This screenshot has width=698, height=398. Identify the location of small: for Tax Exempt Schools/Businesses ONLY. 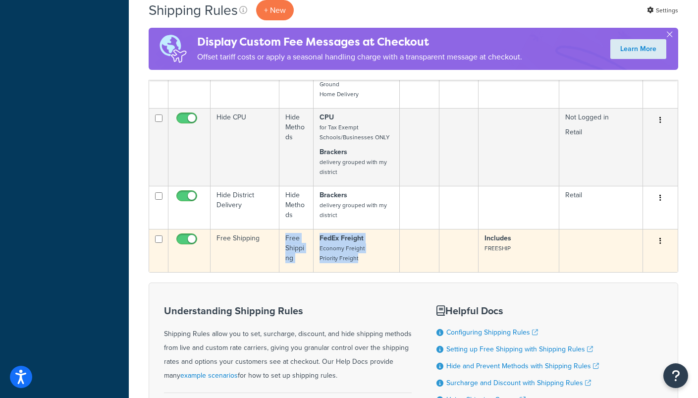
(354, 132).